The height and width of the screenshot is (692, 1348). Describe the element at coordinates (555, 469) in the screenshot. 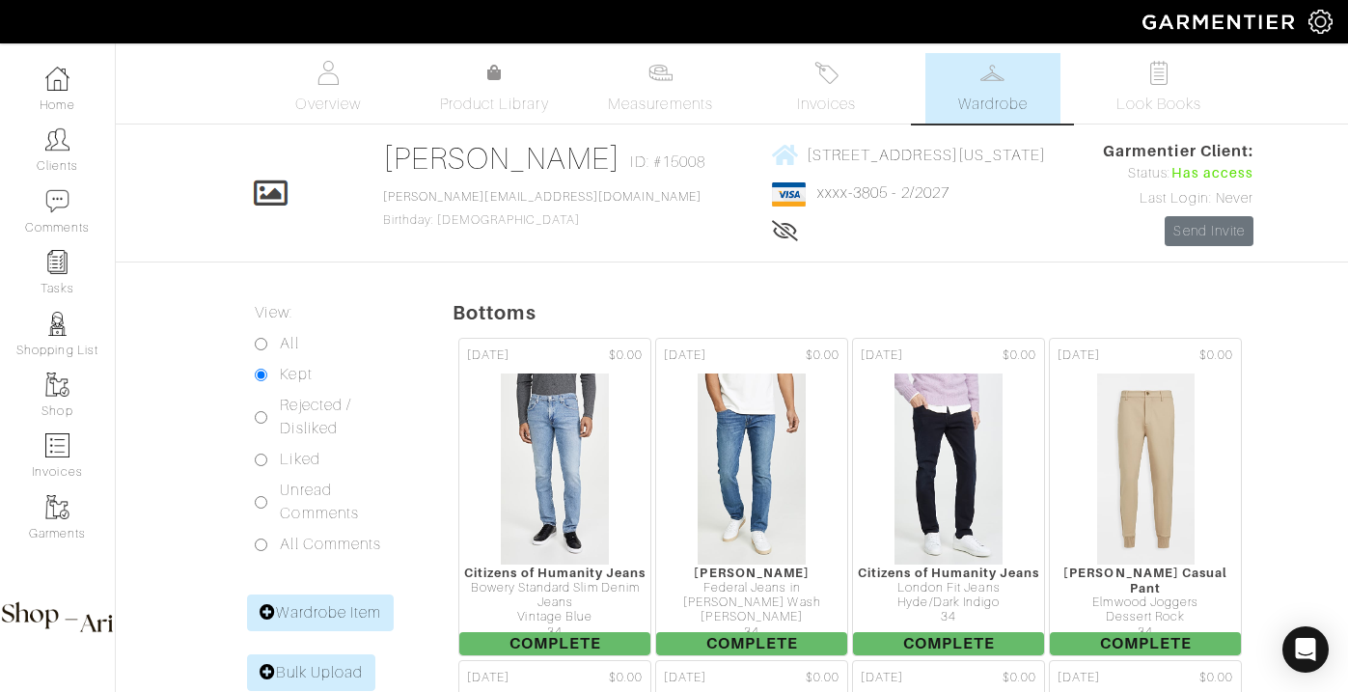

I see `img: rJf9XLj3tKj4C433SuwZwEeY` at that location.